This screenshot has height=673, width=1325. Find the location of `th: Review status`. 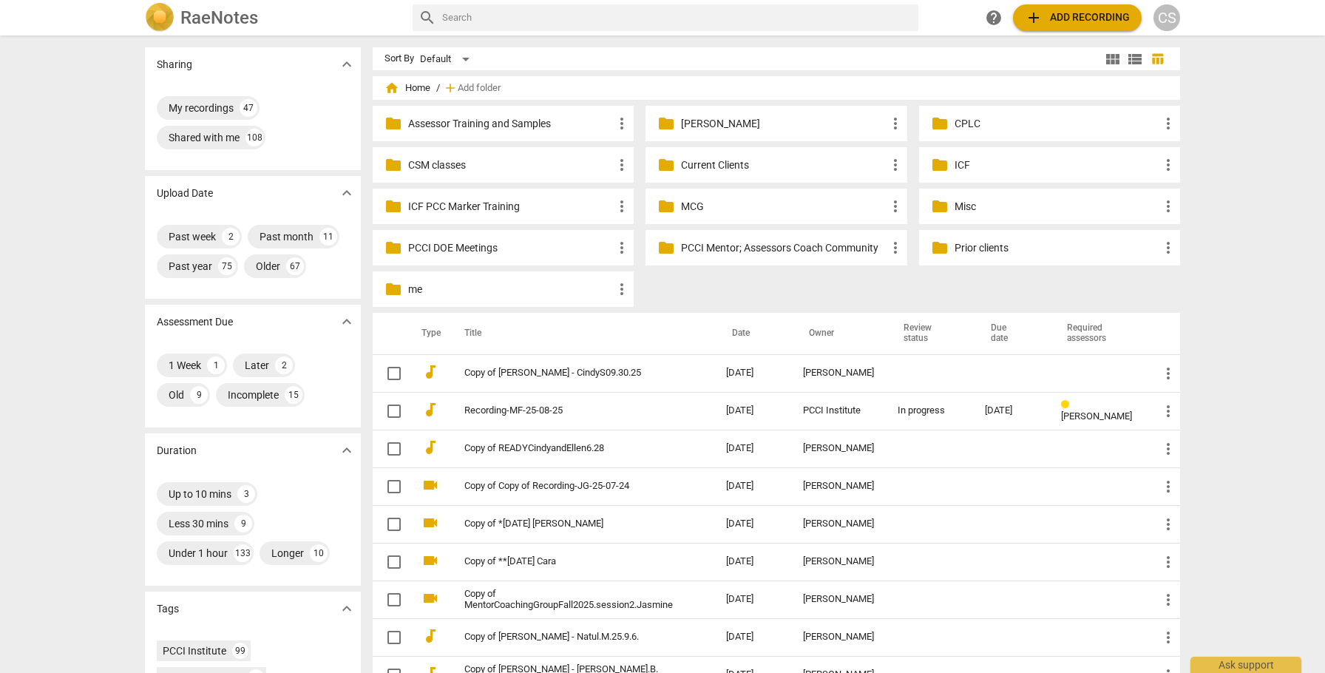

th: Review status is located at coordinates (929, 333).